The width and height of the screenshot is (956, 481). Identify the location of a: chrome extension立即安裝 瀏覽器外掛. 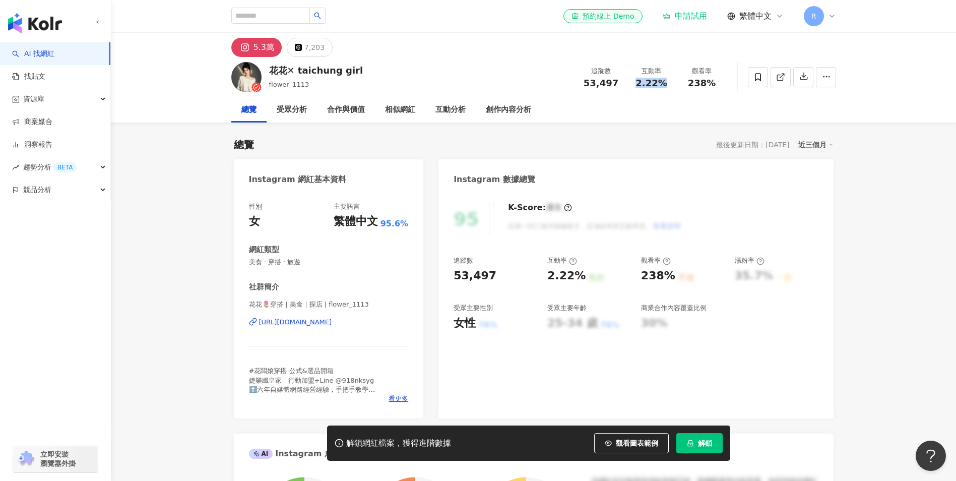
(55, 458).